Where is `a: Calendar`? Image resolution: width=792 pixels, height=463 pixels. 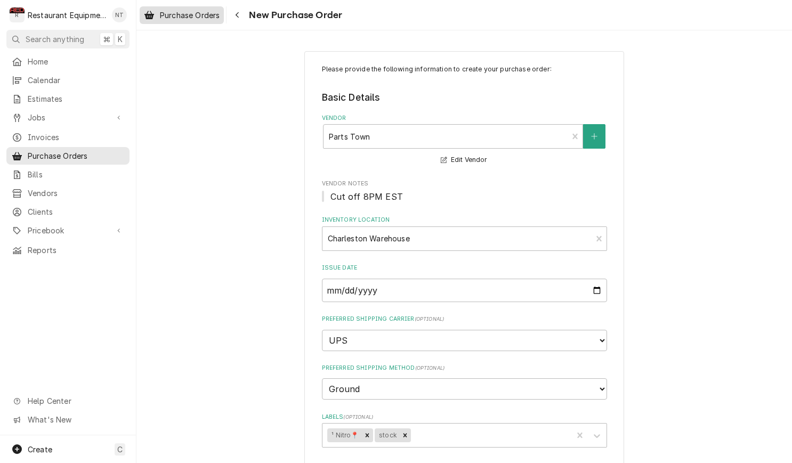 a: Calendar is located at coordinates (68, 80).